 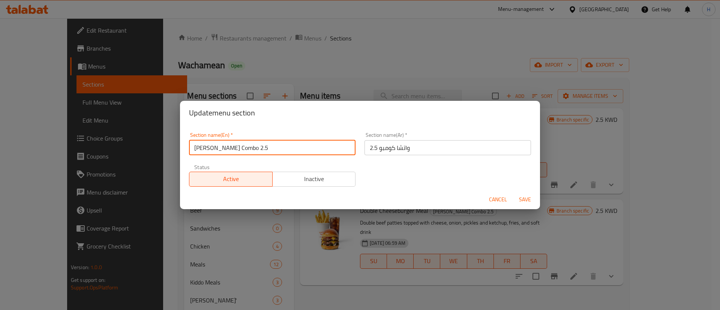 I want to click on input: Please enter section name(en), so click(x=272, y=148).